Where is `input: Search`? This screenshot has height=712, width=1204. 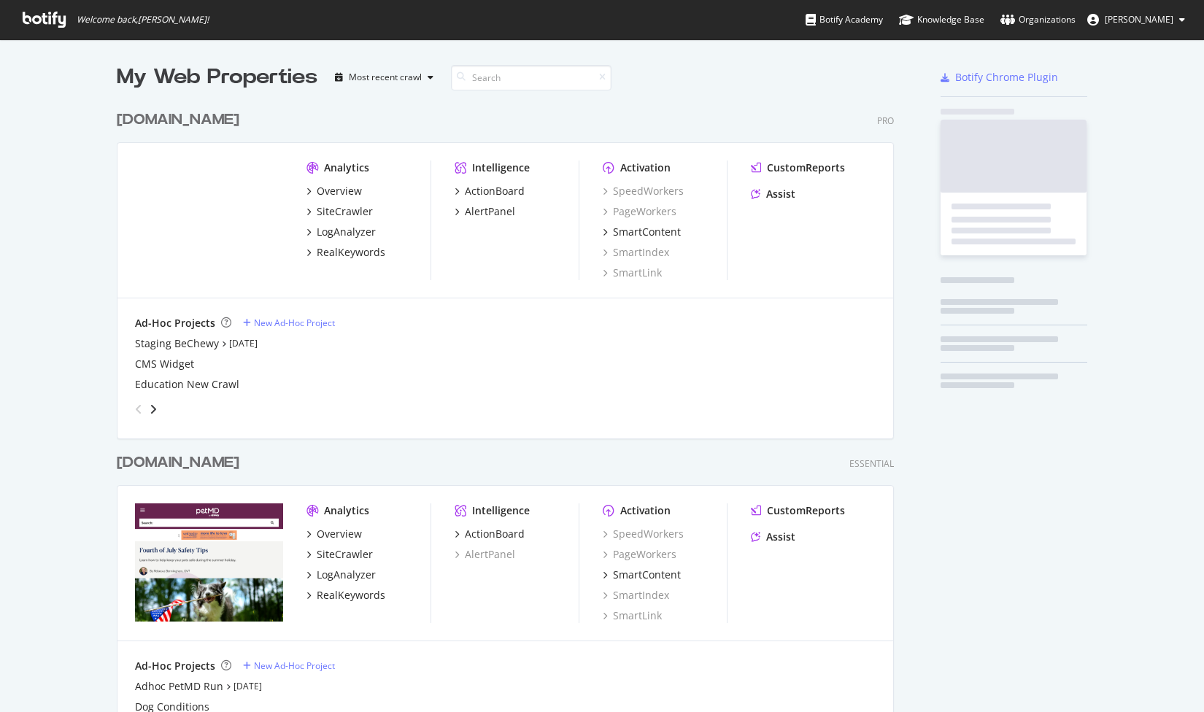
input: Search is located at coordinates (531, 77).